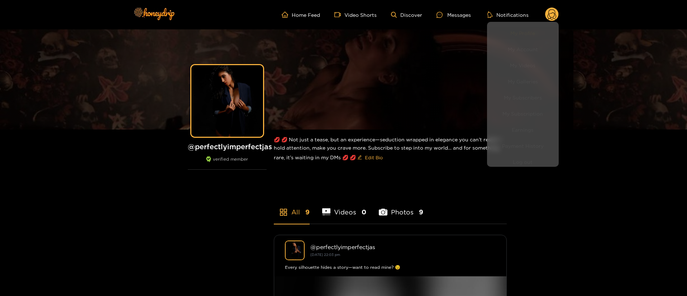  What do you see at coordinates (523, 30) in the screenshot?
I see `a: My Profile` at bounding box center [523, 30].